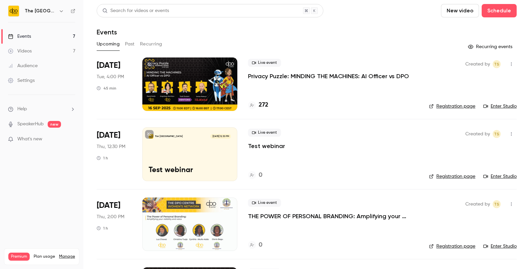  I want to click on span: new, so click(54, 124).